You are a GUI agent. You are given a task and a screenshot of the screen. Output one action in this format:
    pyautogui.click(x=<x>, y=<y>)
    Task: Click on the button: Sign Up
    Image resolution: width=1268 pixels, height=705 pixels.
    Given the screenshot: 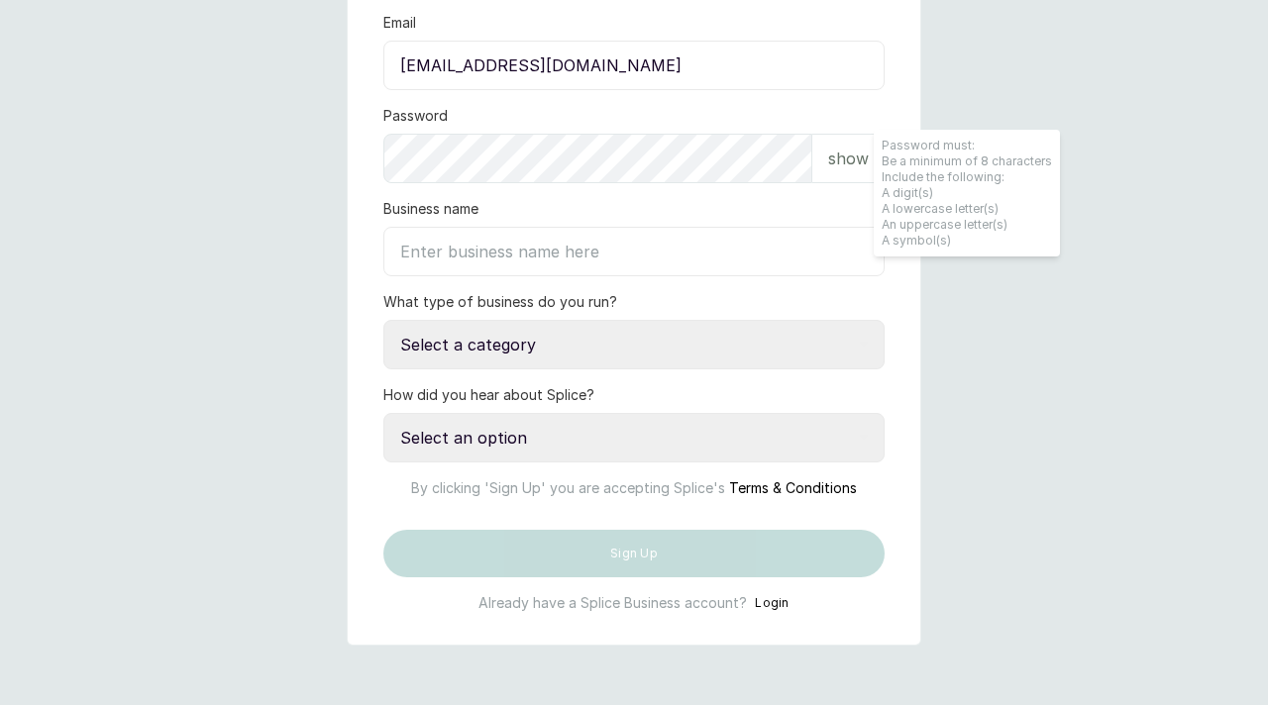 What is the action you would take?
    pyautogui.click(x=634, y=554)
    